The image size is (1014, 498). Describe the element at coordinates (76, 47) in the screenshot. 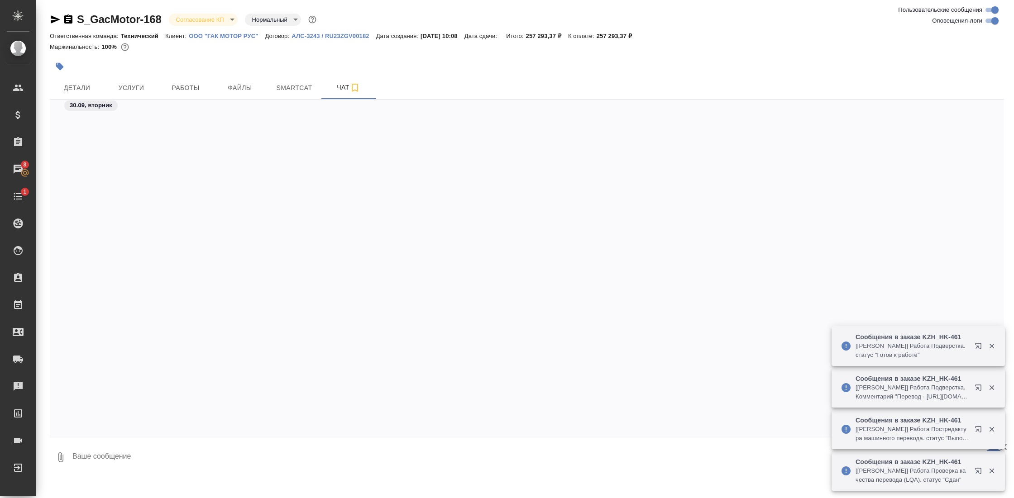

I see `p: Маржинальность:` at that location.